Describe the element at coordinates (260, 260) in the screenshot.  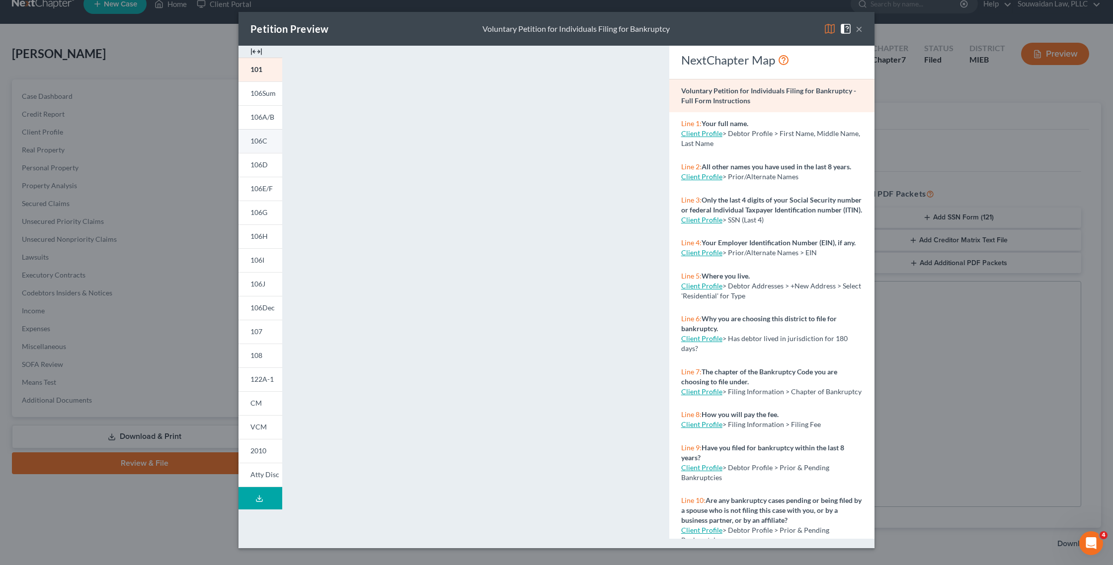
I see `a: 106I` at that location.